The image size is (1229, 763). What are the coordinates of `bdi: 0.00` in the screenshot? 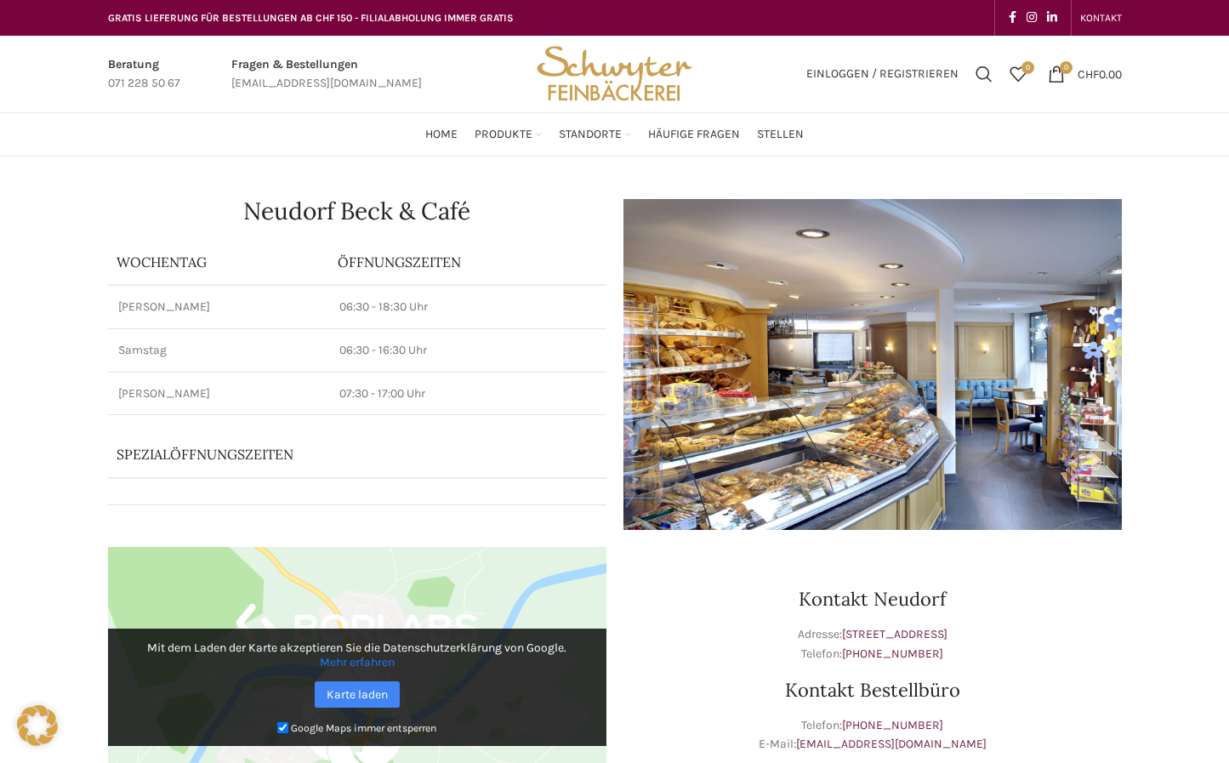 It's located at (1100, 73).